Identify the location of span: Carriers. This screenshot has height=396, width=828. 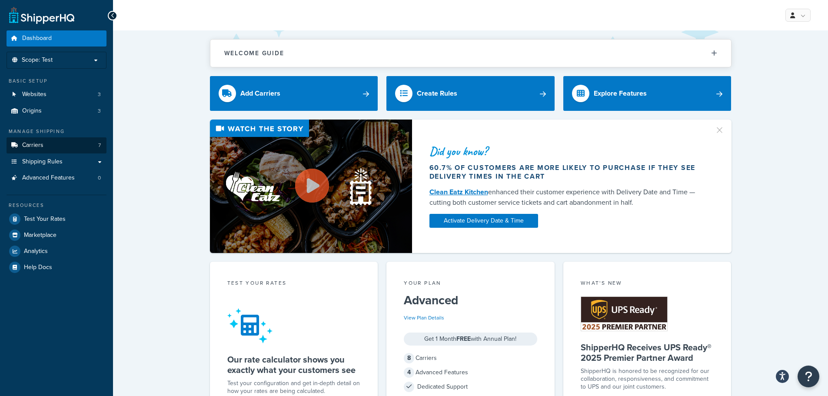
(33, 145).